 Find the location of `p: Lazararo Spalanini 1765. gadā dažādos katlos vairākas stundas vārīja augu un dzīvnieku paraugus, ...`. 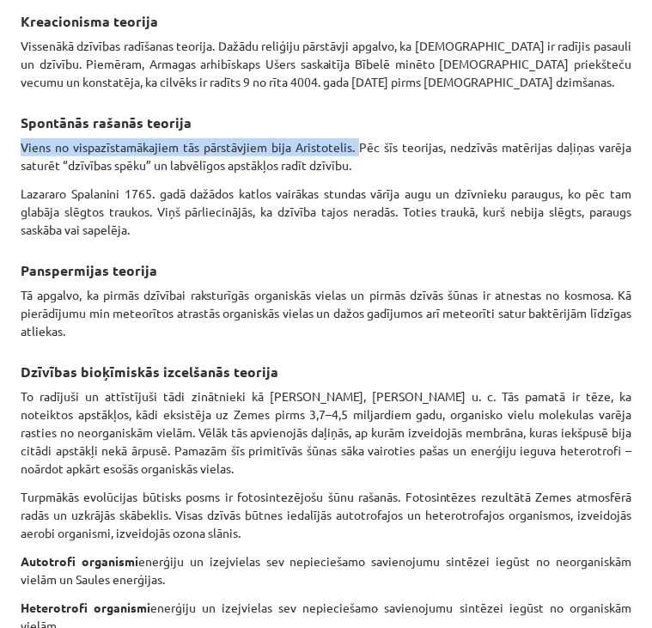

p: Lazararo Spalanini 1765. gadā dažādos katlos vairākas stundas vārīja augu un dzīvnieku paraugus, ... is located at coordinates (326, 211).